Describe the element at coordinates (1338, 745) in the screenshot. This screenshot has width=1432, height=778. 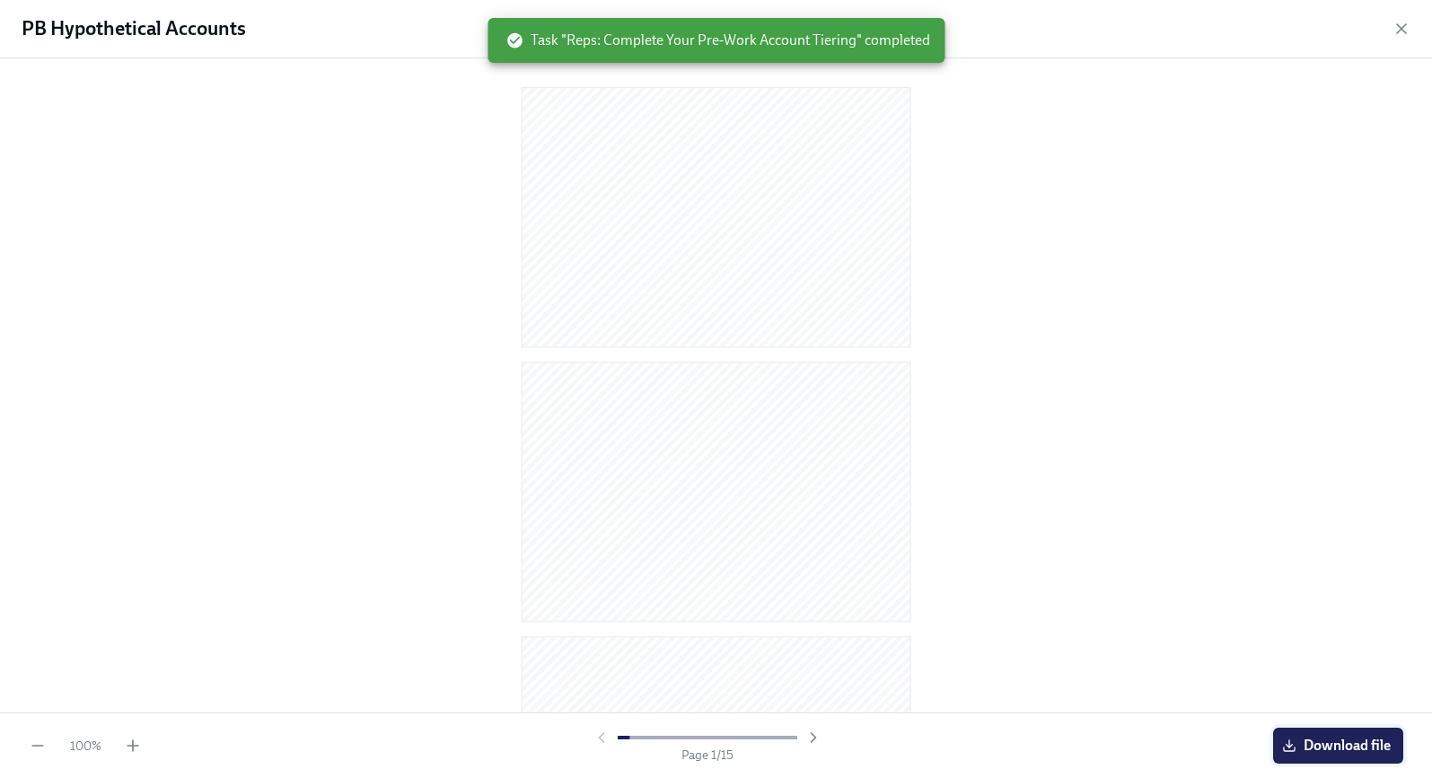
I see `button: Download file` at that location.